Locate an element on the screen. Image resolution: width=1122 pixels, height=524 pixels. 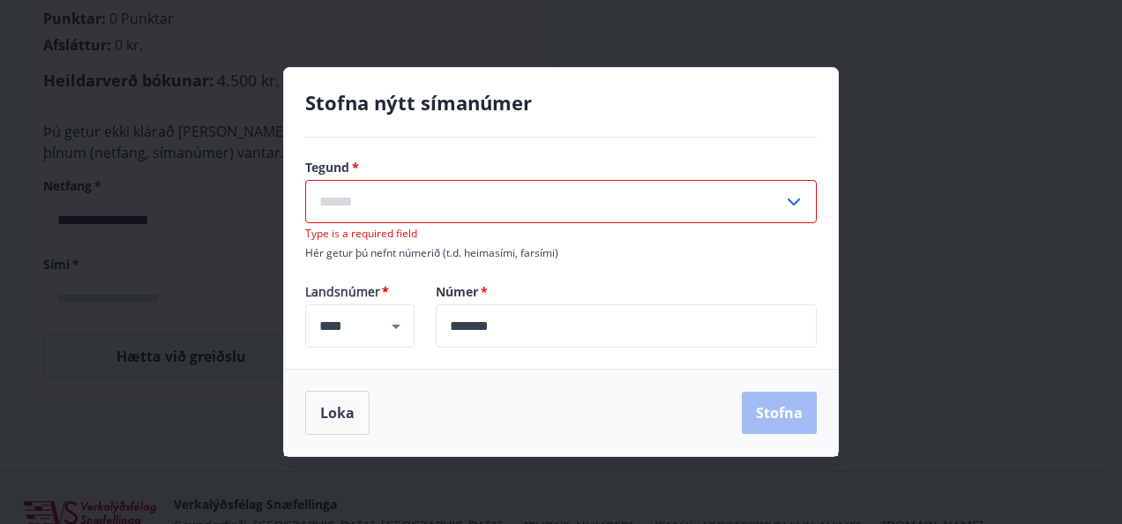
button: Loka is located at coordinates (337, 413).